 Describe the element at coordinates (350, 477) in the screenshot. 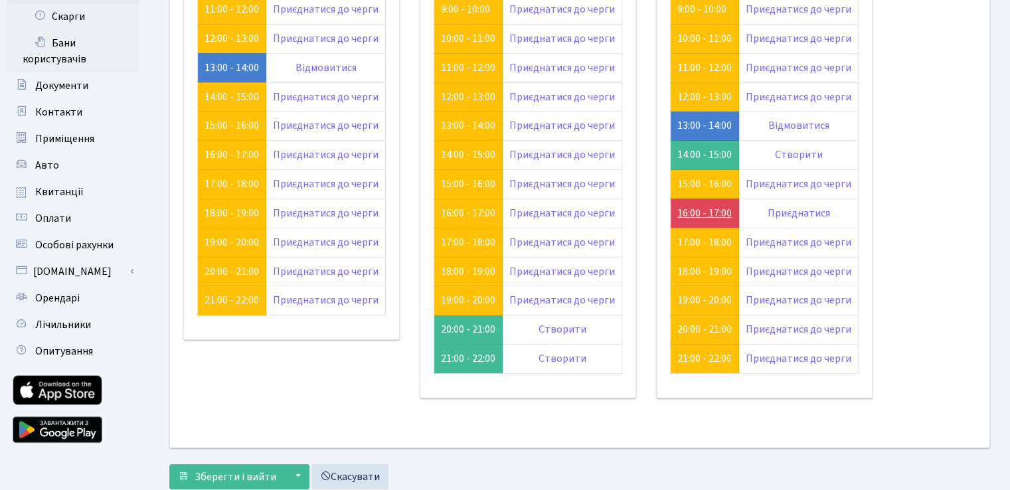

I see `a: Скасувати` at that location.